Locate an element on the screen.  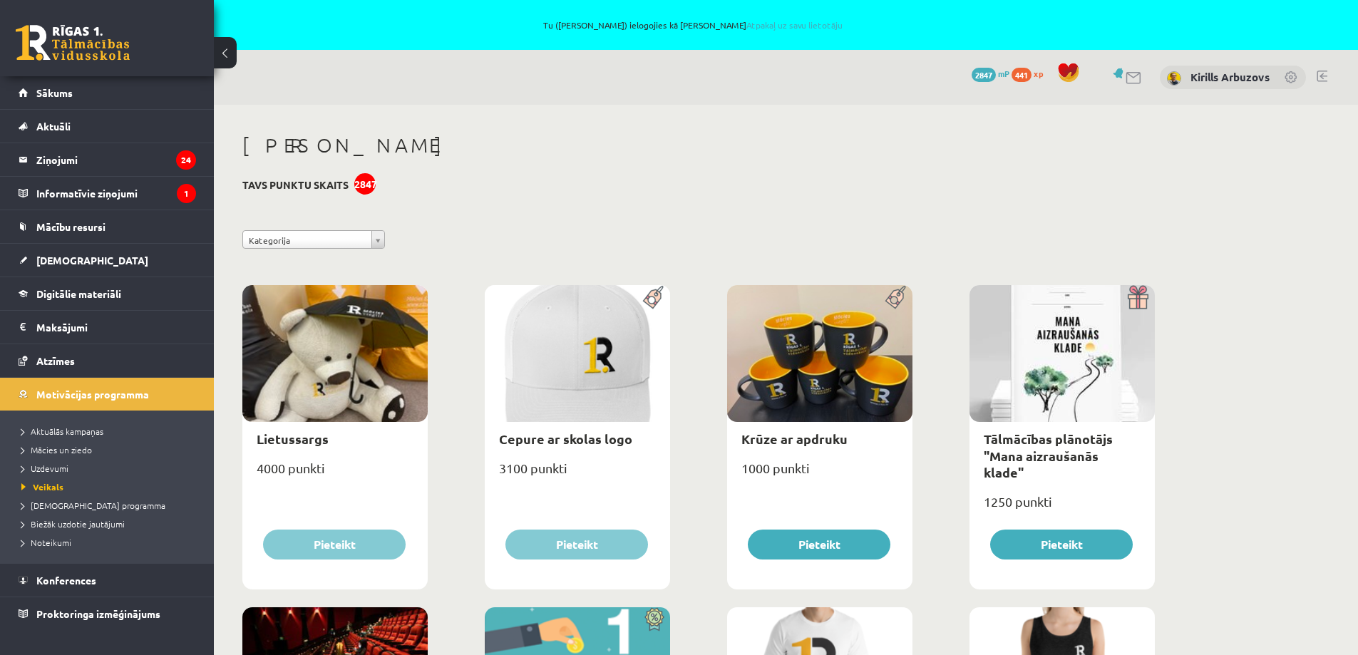
a: Kategorija is located at coordinates (314, 239).